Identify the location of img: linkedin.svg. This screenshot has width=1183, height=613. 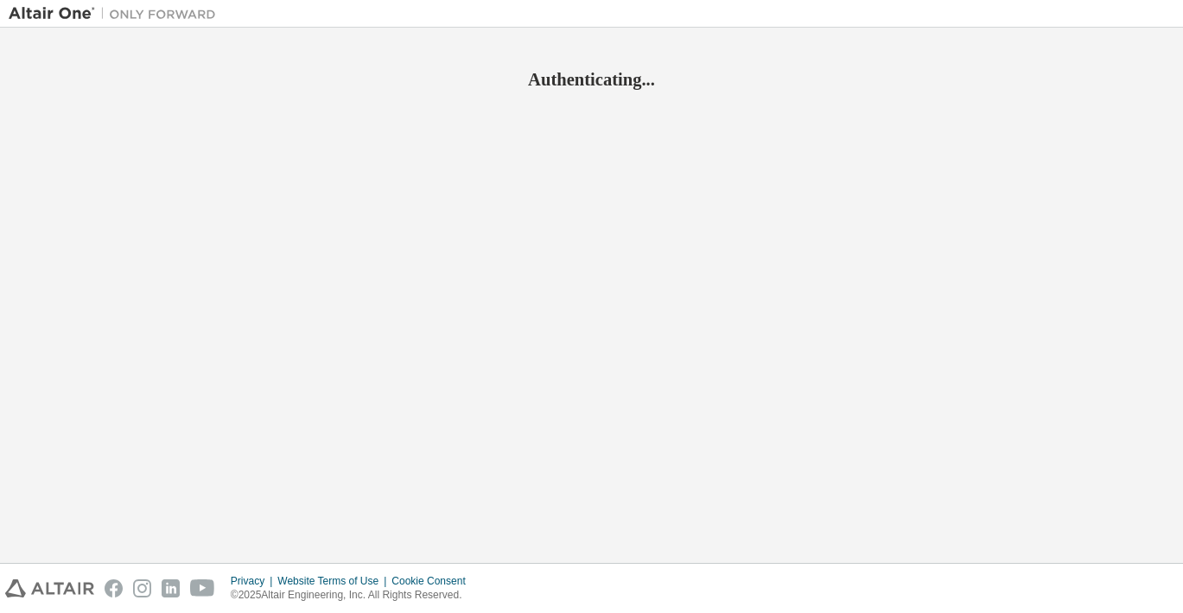
(170, 588).